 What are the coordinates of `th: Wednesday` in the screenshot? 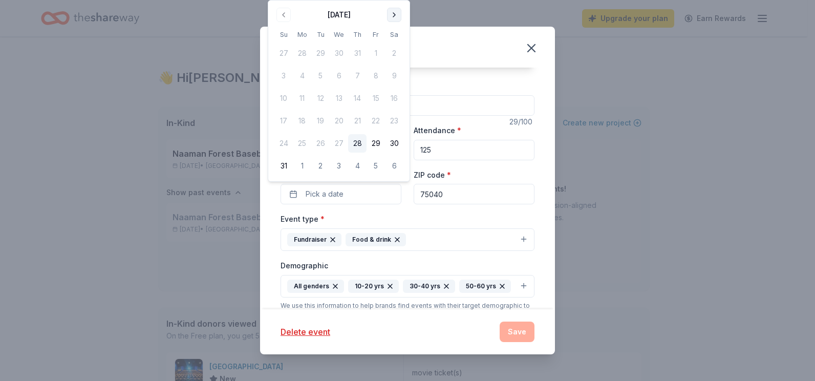 It's located at (339, 34).